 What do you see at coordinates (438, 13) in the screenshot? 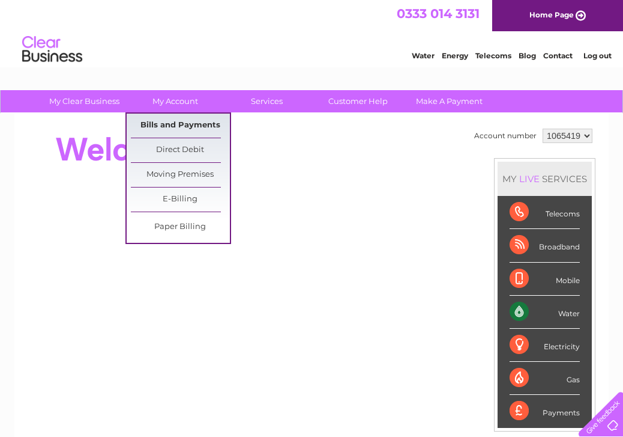
I see `a: 0333 014 3131` at bounding box center [438, 13].